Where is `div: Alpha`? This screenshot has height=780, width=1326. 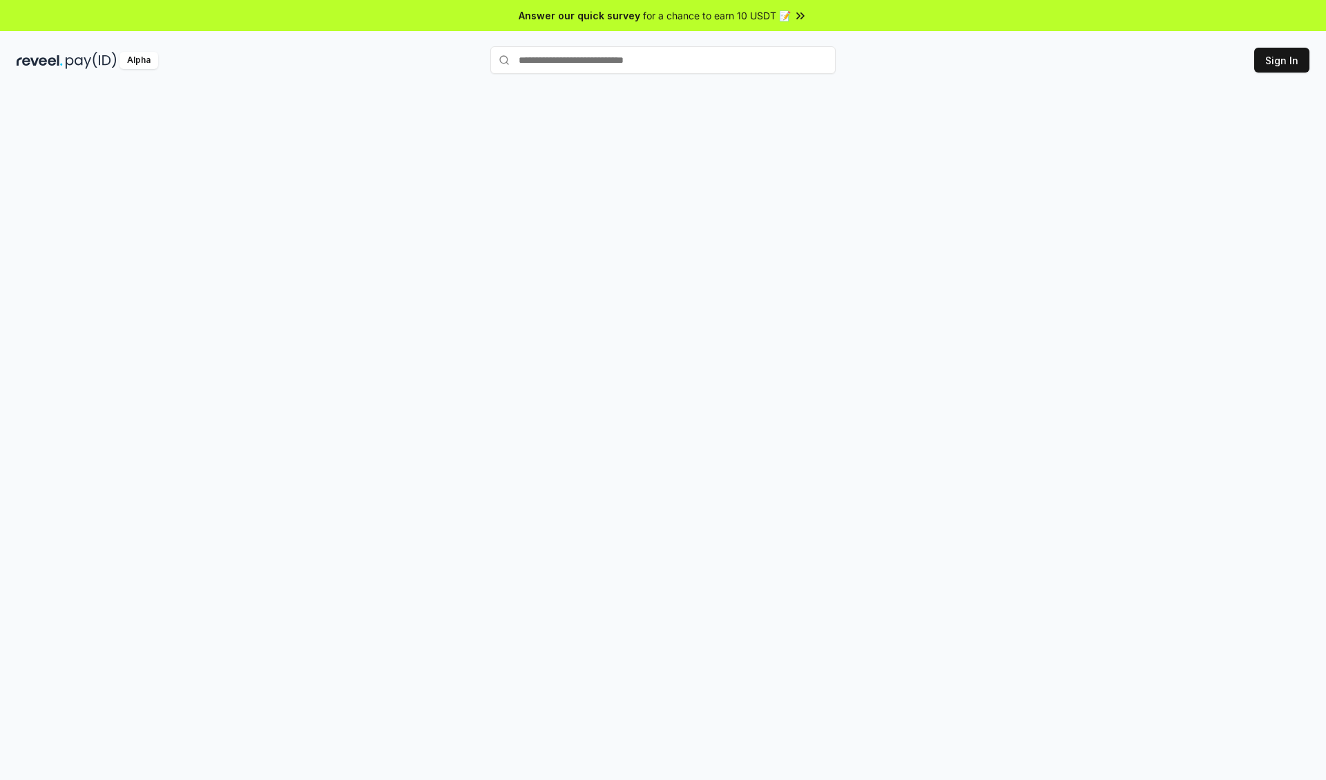
div: Alpha is located at coordinates (139, 60).